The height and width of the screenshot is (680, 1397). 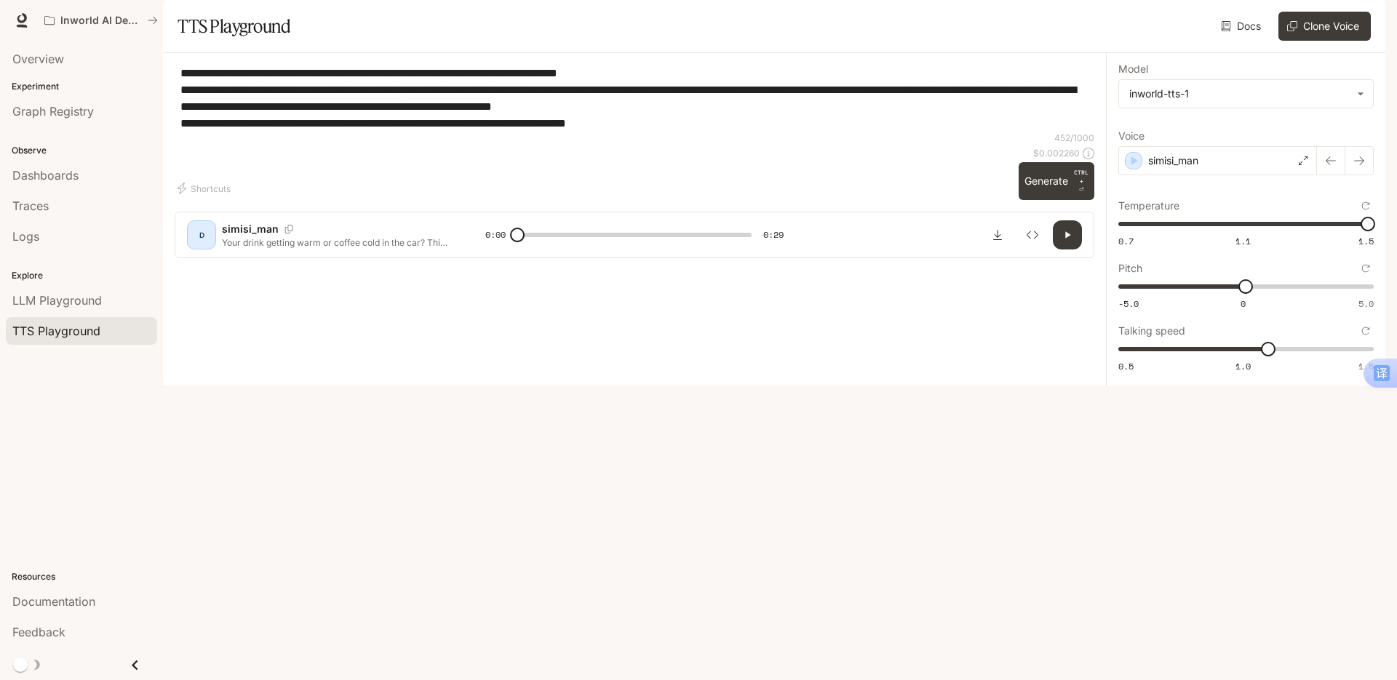 I want to click on p: 452 / 1000, so click(x=1074, y=137).